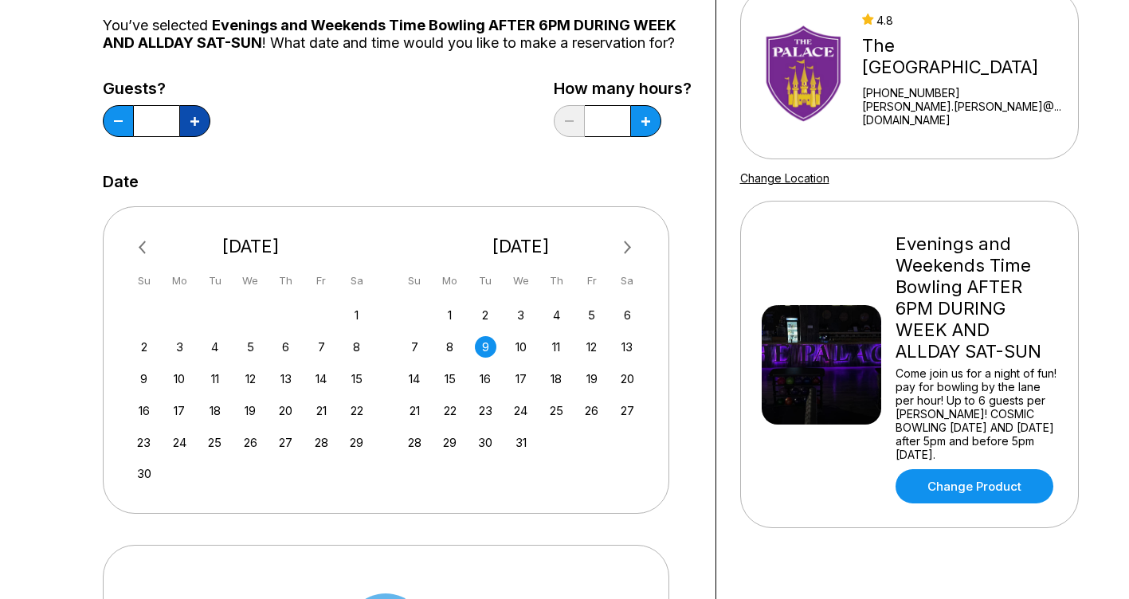 The width and height of the screenshot is (1129, 599). What do you see at coordinates (321, 378) in the screenshot?
I see `div: Choose Friday, November 14th, 2025` at bounding box center [321, 378].